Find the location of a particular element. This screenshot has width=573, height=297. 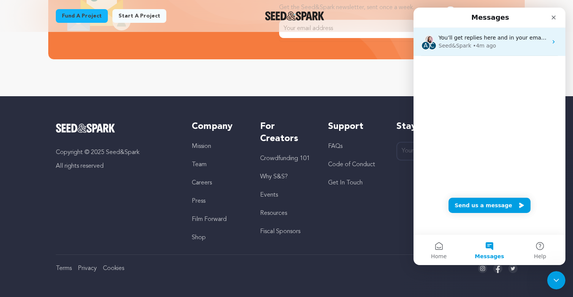

img: Seed&Spark Logo is located at coordinates (85, 128).